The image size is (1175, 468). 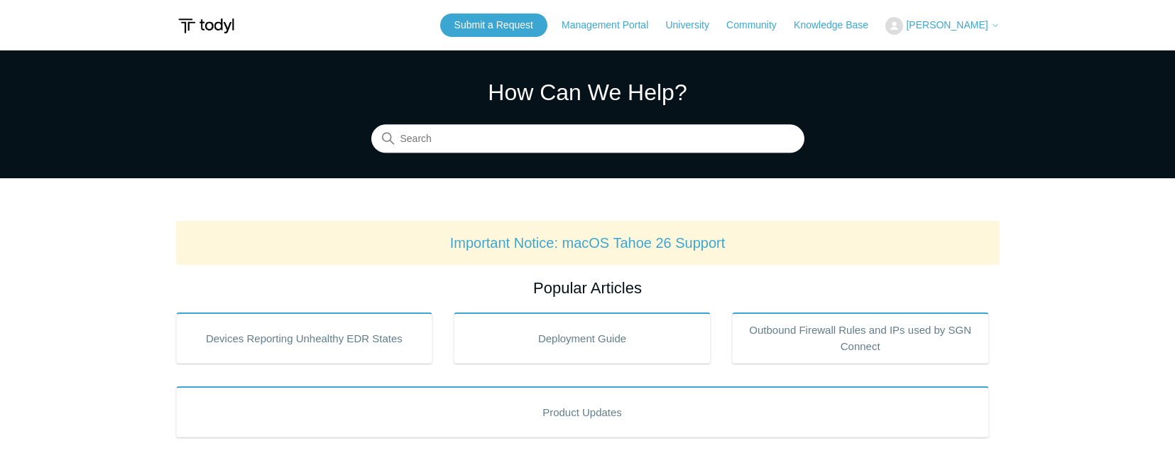 What do you see at coordinates (582, 412) in the screenshot?
I see `a: Product Updates` at bounding box center [582, 412].